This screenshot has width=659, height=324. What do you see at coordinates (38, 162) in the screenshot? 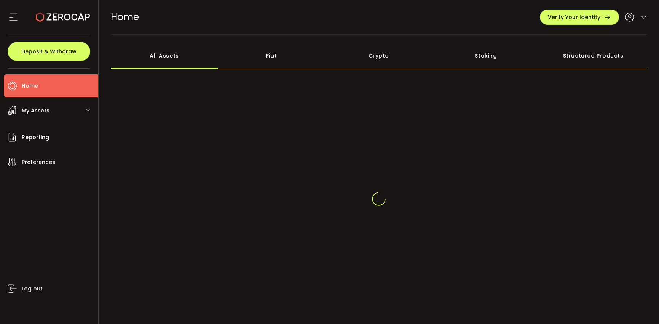
I see `span: Preferences` at bounding box center [38, 162].